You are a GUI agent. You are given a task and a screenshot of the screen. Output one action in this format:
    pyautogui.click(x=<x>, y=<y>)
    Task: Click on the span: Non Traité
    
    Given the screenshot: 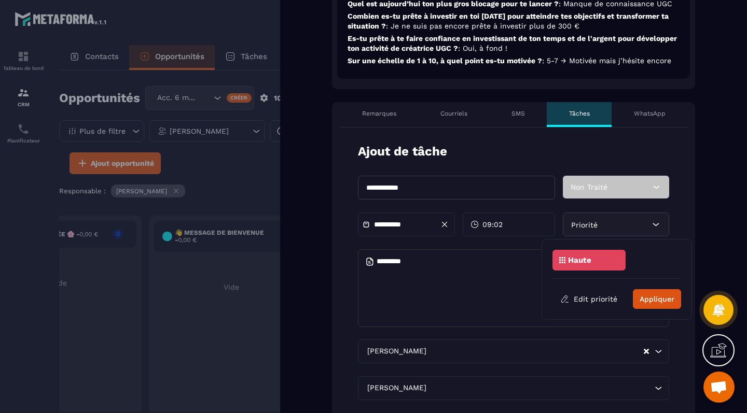 What is the action you would take?
    pyautogui.click(x=589, y=187)
    